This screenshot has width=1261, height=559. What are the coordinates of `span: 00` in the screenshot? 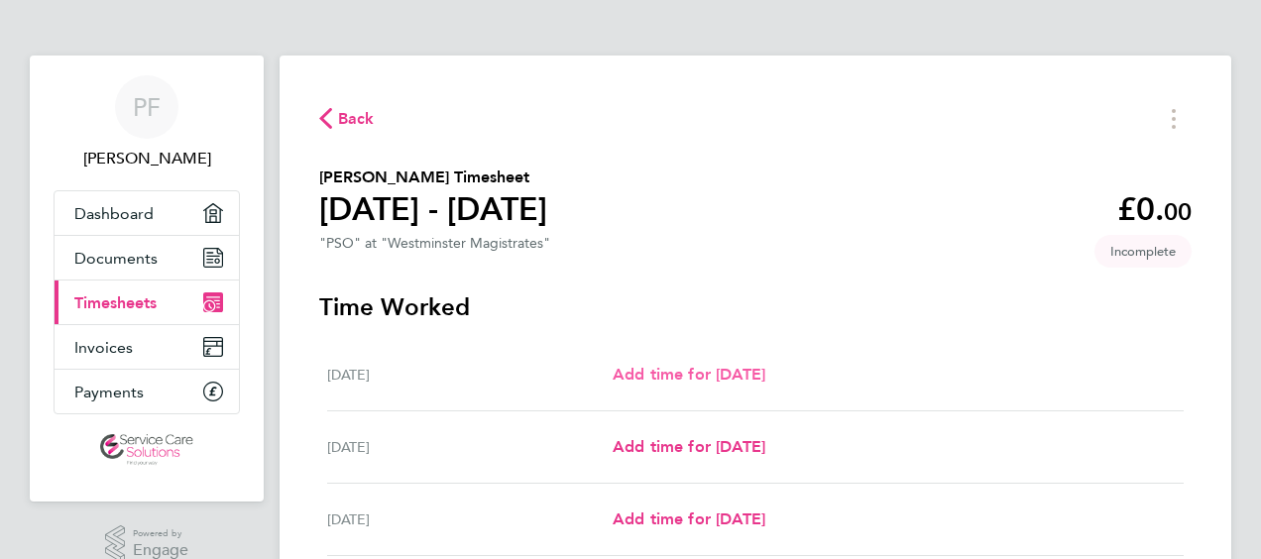 It's located at (1178, 211).